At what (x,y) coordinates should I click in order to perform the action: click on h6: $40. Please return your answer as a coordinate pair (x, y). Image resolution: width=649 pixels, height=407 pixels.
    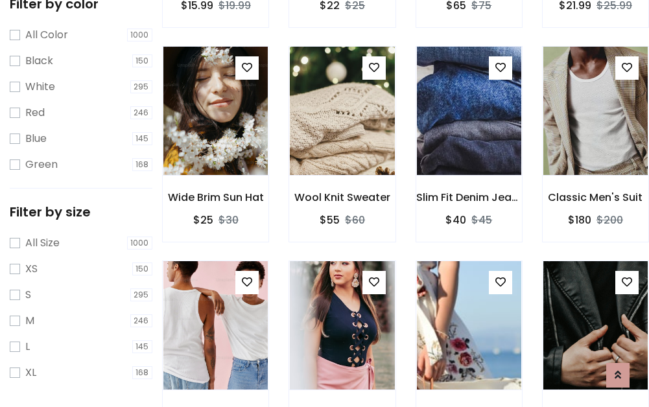
    Looking at the image, I should click on (456, 220).